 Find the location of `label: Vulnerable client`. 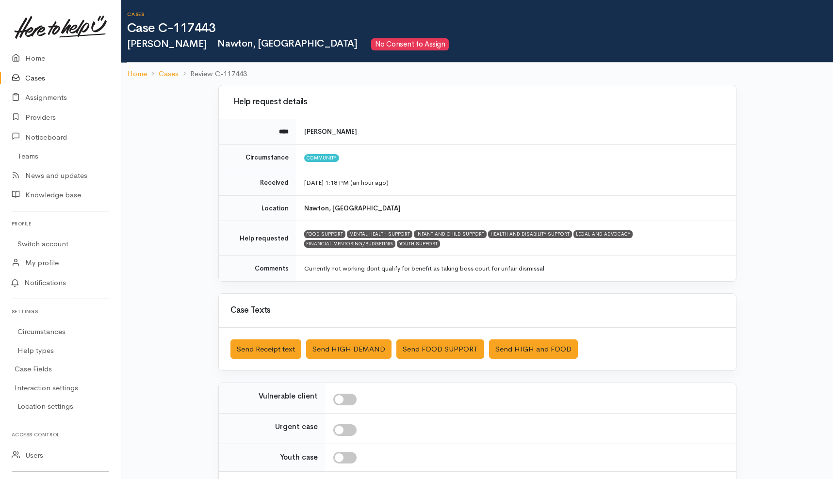

label: Vulnerable client is located at coordinates (288, 396).